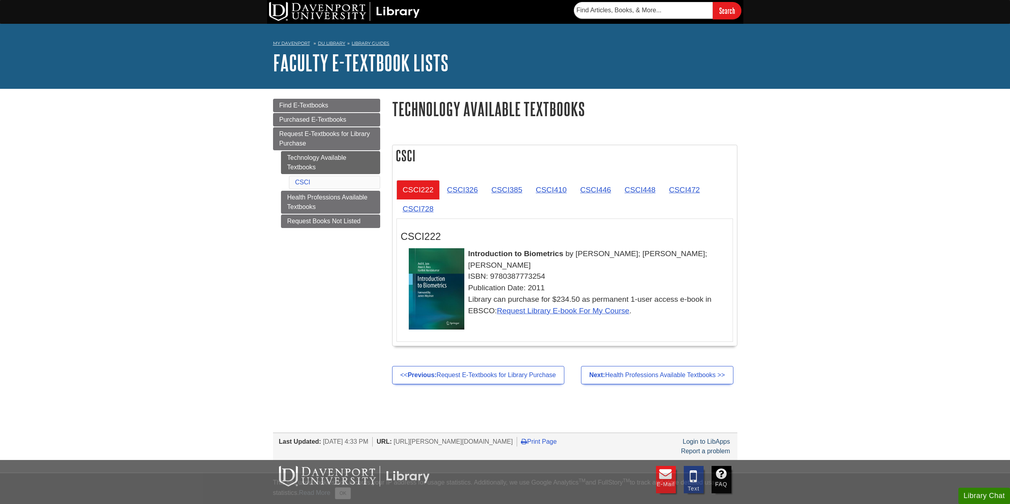  I want to click on img: DU Libraries, so click(354, 477).